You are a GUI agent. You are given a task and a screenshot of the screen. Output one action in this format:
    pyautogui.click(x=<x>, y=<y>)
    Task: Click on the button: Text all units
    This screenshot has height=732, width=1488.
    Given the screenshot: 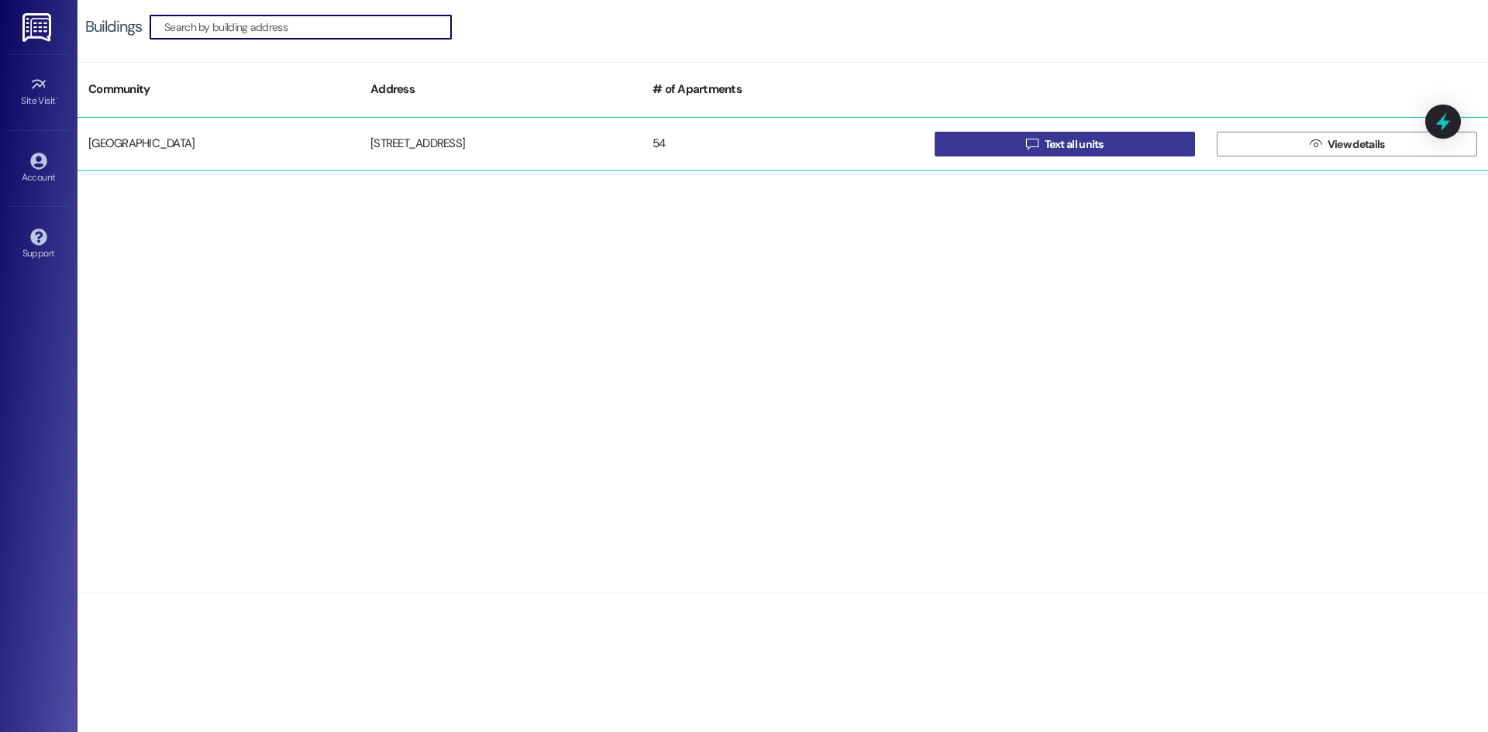 What is the action you would take?
    pyautogui.click(x=1065, y=144)
    